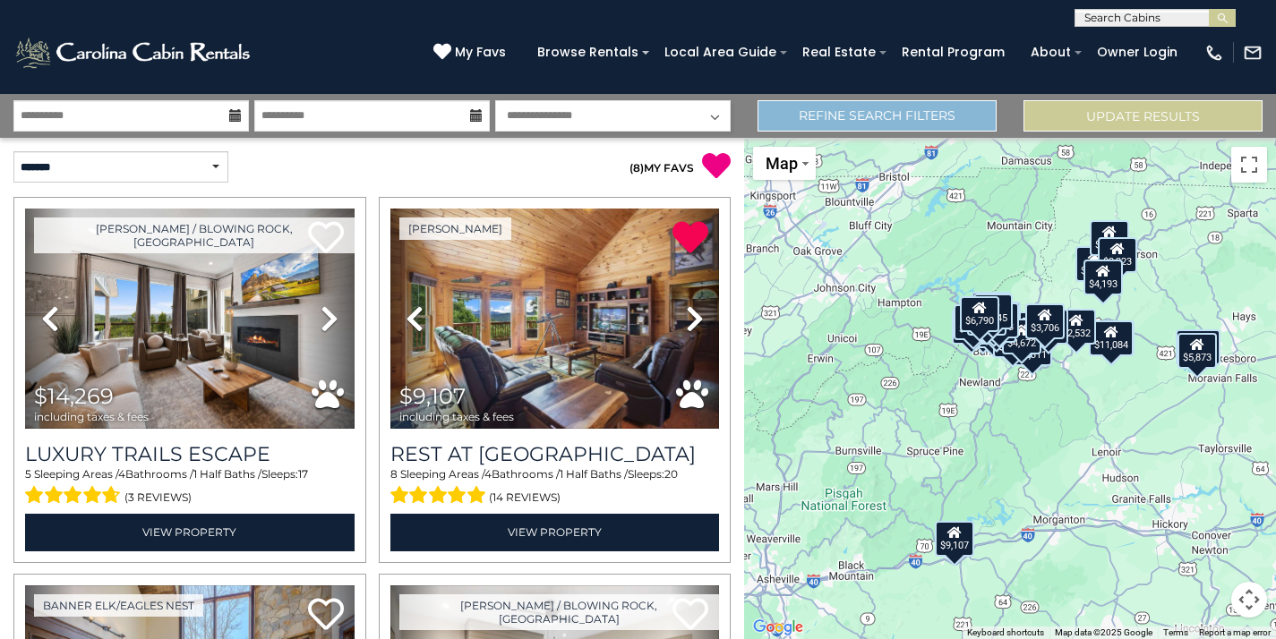 The image size is (1276, 639). What do you see at coordinates (480, 52) in the screenshot?
I see `span: My Favs` at bounding box center [480, 52].